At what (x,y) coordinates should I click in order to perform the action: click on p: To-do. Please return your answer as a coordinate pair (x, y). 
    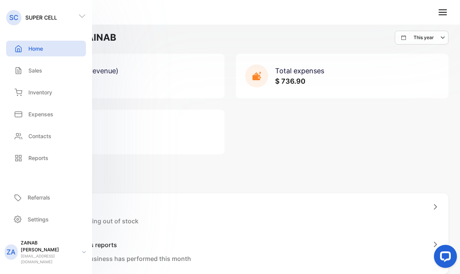
    Looking at the image, I should click on (230, 182).